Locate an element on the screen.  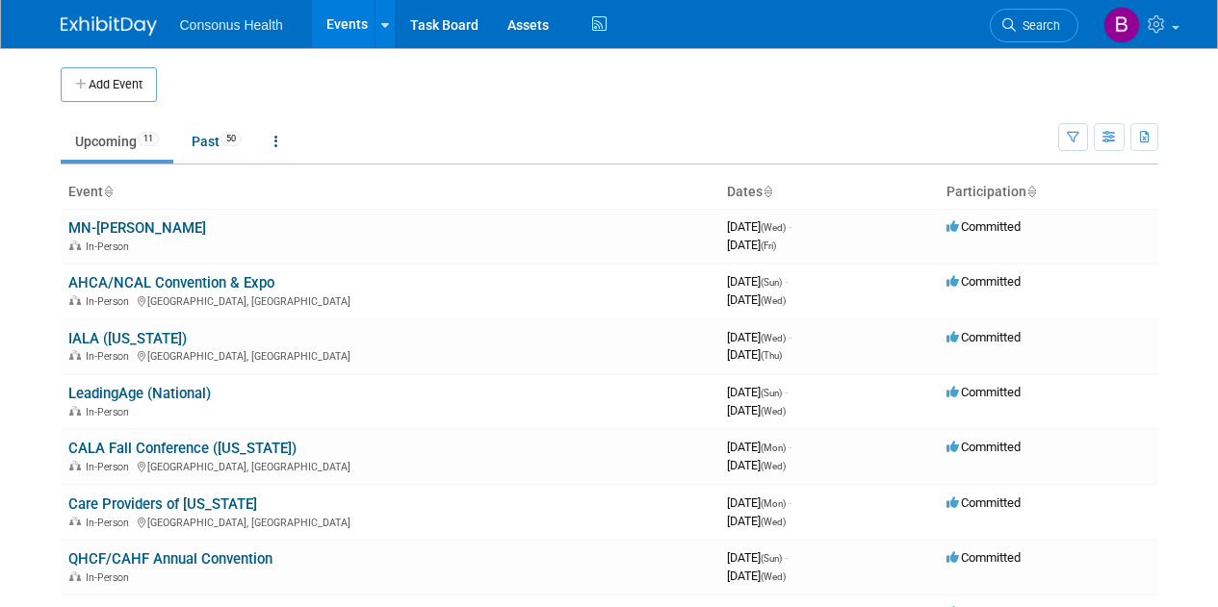
span: 50 is located at coordinates (231, 139).